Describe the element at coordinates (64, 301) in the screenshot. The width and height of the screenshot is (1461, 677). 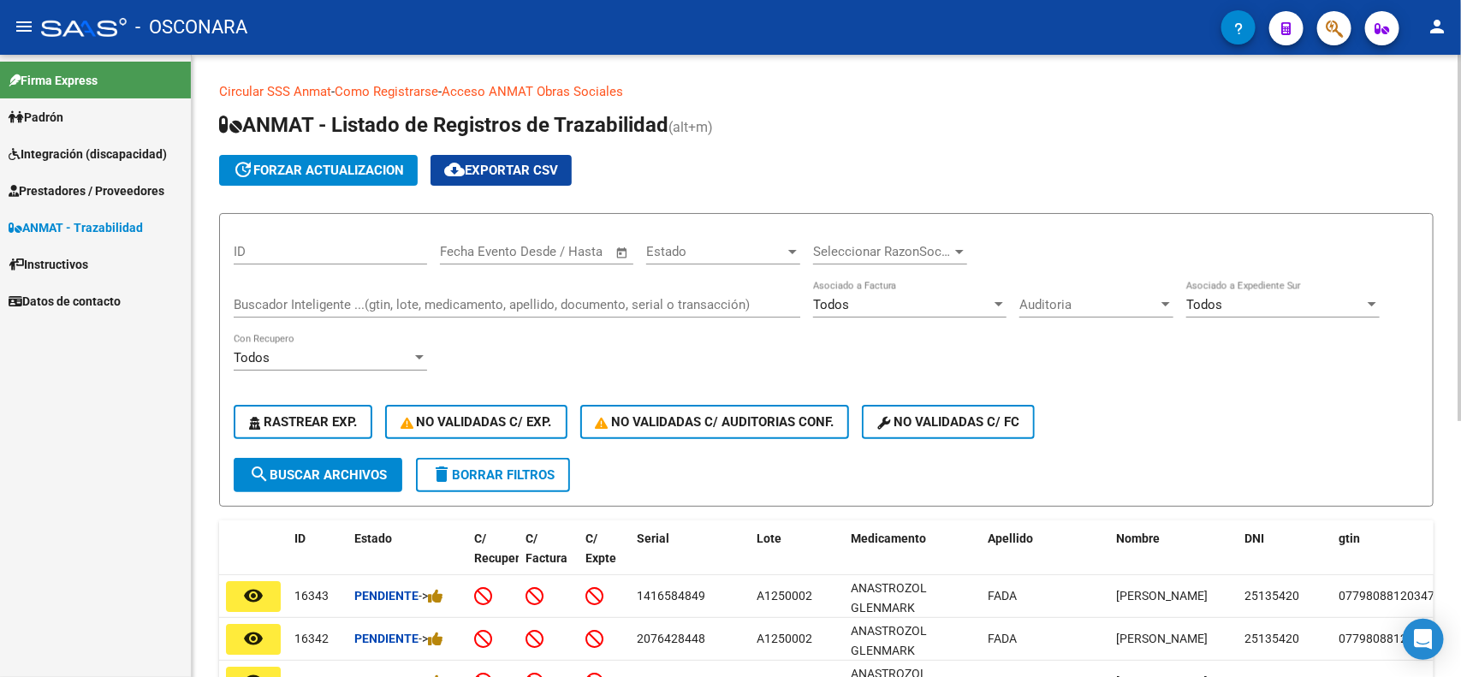
I see `span: Datos de contacto` at that location.